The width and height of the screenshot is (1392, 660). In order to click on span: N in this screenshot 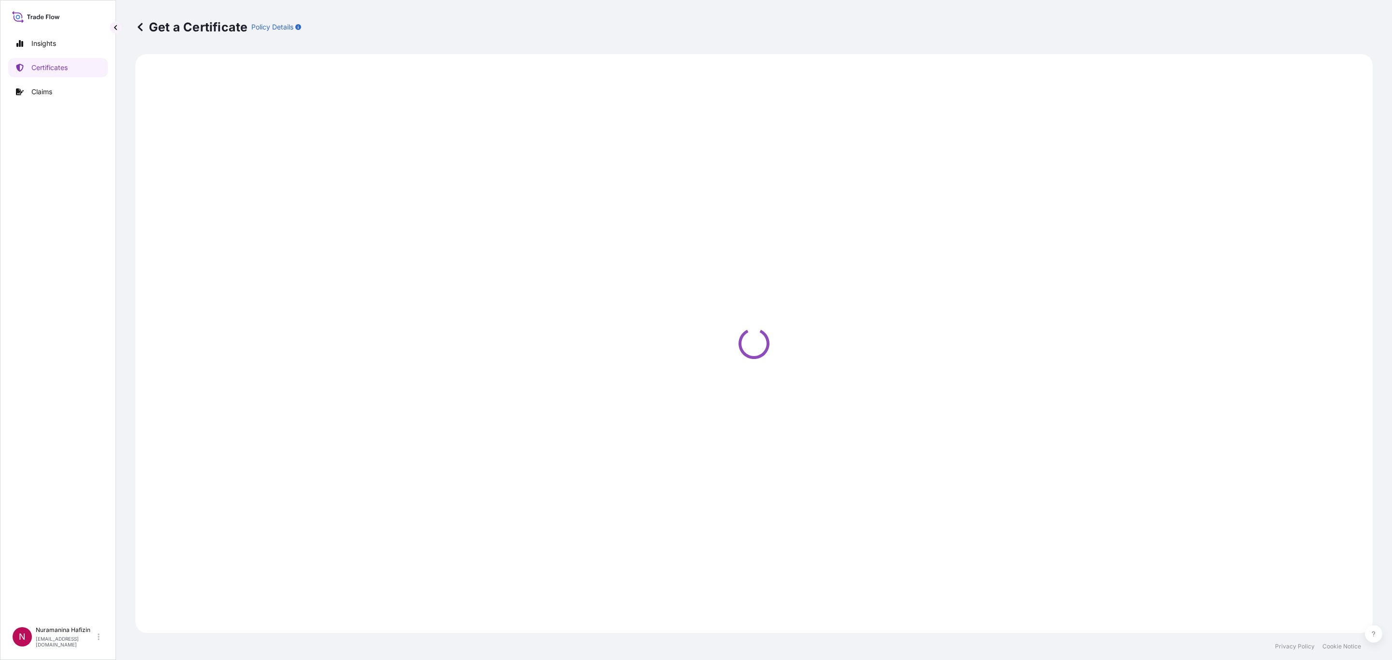, I will do `click(22, 637)`.